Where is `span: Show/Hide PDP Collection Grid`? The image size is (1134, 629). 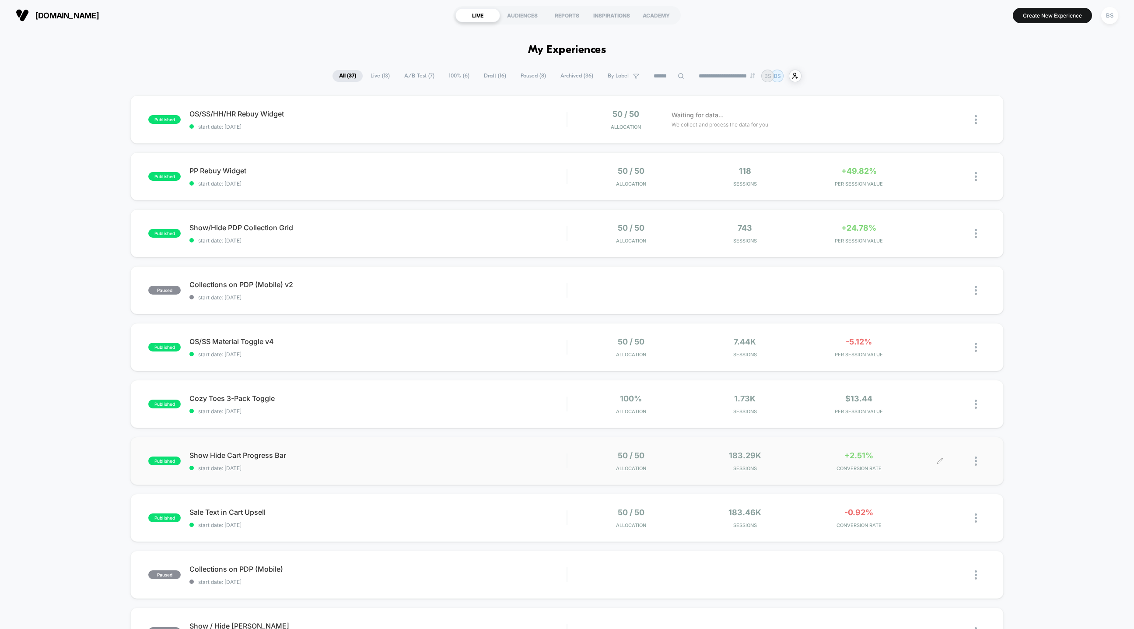 span: Show/Hide PDP Collection Grid is located at coordinates (378, 227).